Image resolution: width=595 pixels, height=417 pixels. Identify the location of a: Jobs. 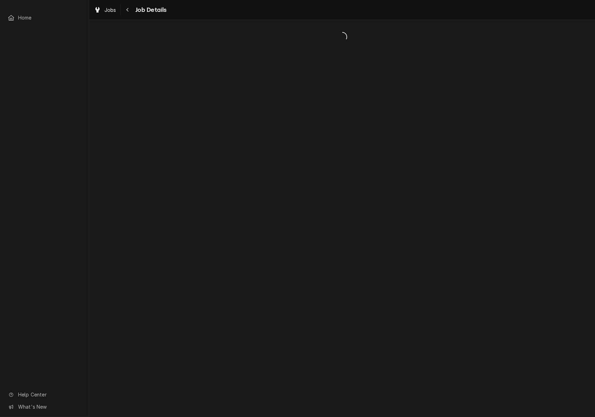
(105, 10).